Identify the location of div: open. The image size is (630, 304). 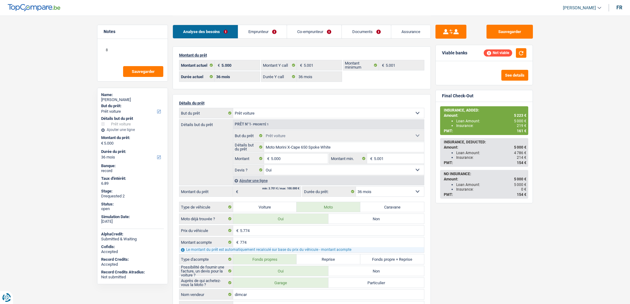
(132, 209).